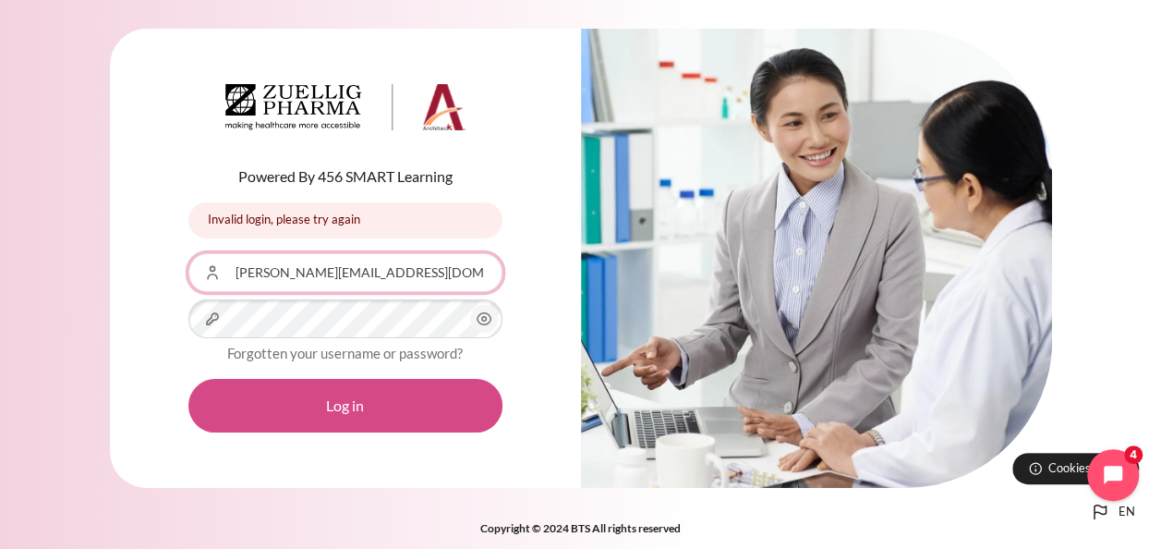 The width and height of the screenshot is (1161, 549). What do you see at coordinates (346, 273) in the screenshot?
I see `input: Username or Email Address` at bounding box center [346, 273].